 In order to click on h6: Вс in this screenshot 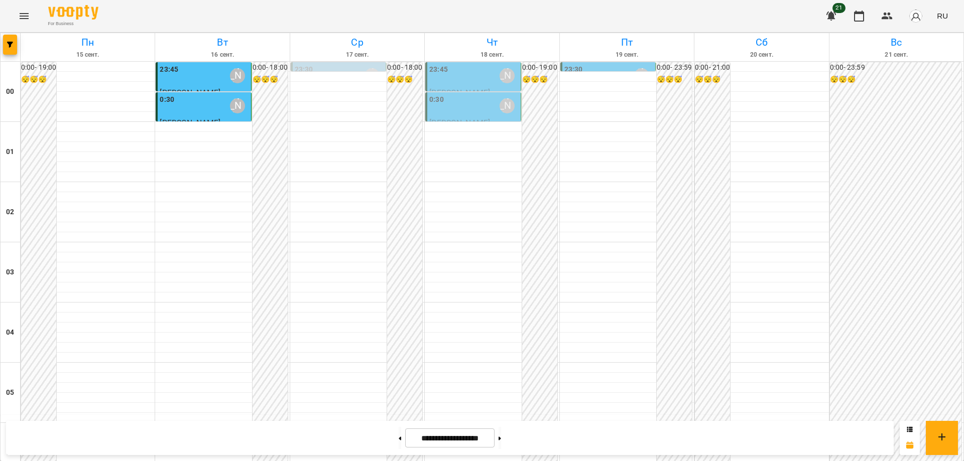, I will do `click(896, 42)`.